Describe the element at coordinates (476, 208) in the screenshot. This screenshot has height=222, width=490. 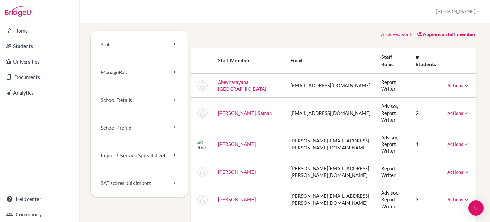
I see `div: Open Intercom Messenger` at that location.